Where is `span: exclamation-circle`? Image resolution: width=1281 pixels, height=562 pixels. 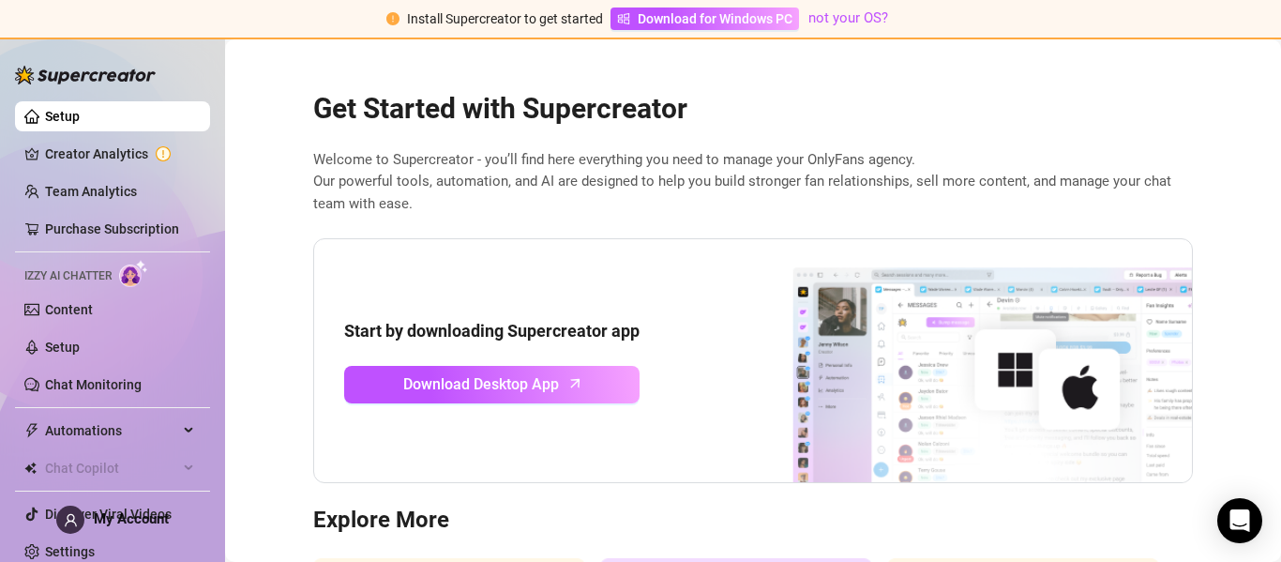 span: exclamation-circle is located at coordinates (393, 19).